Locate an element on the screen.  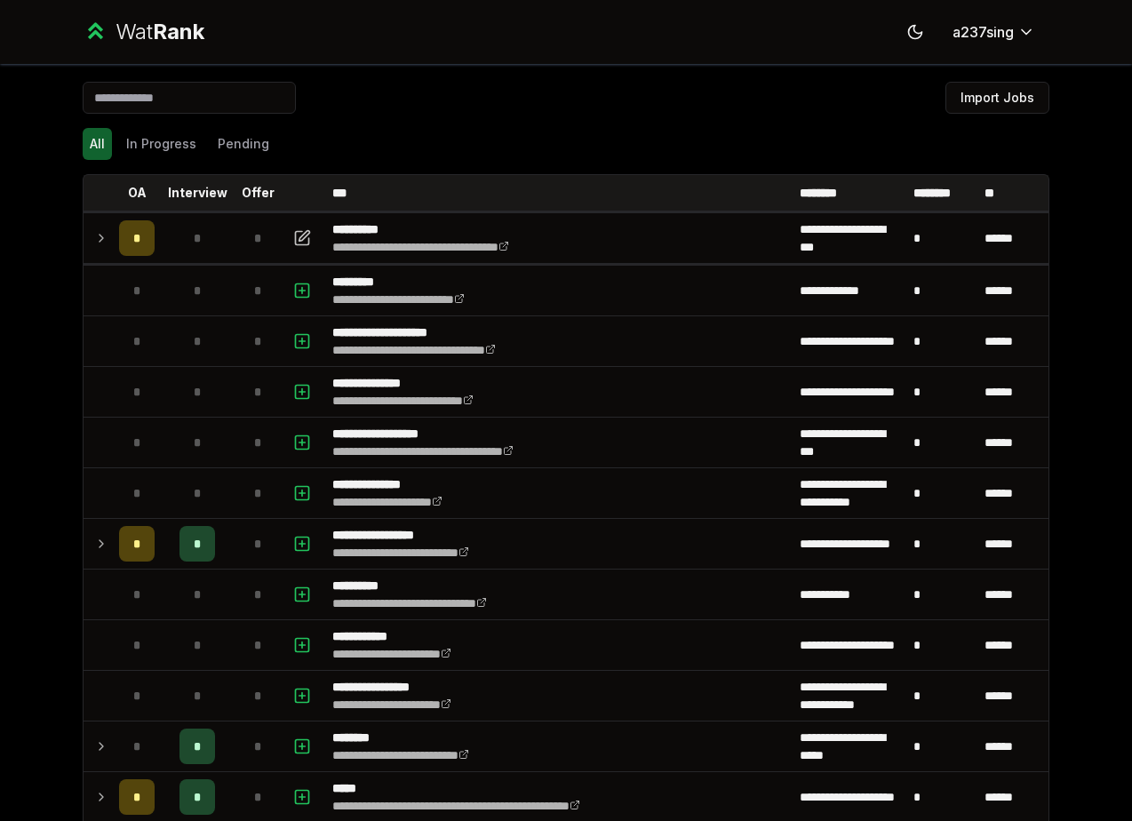
span: Rank is located at coordinates (179, 31).